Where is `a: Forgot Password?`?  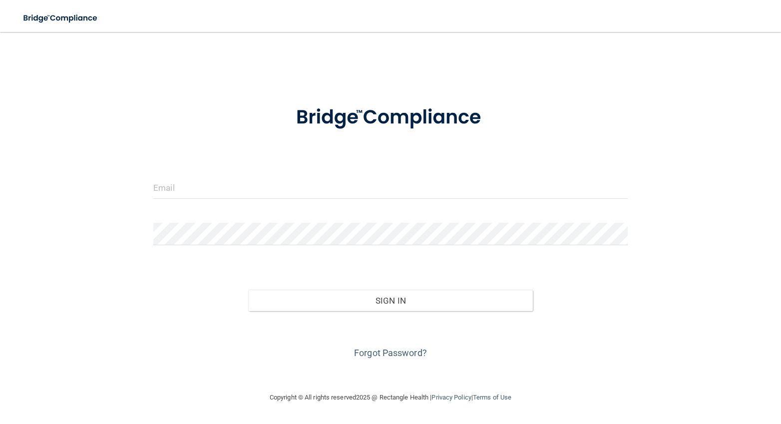 a: Forgot Password? is located at coordinates (390, 352).